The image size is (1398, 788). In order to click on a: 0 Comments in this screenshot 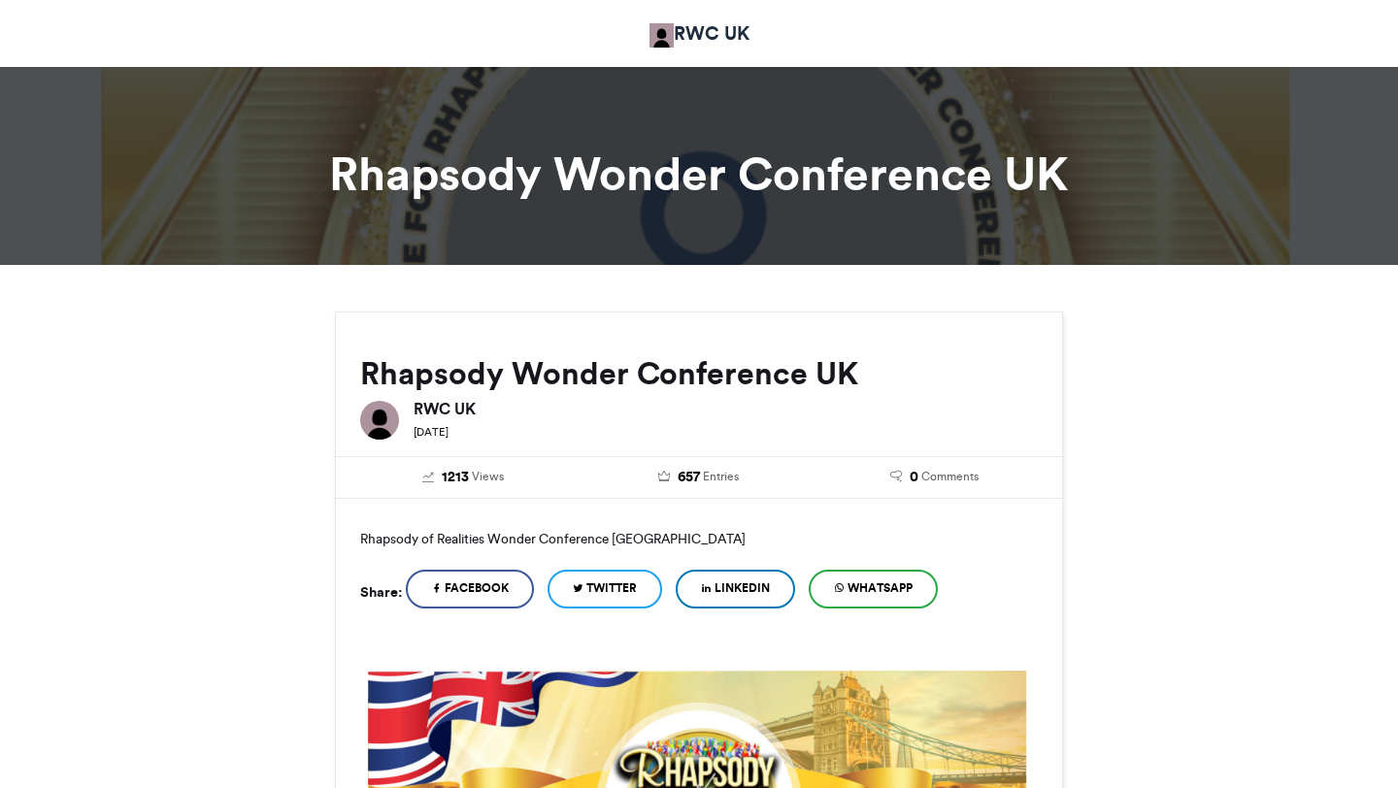, I will do `click(934, 478)`.